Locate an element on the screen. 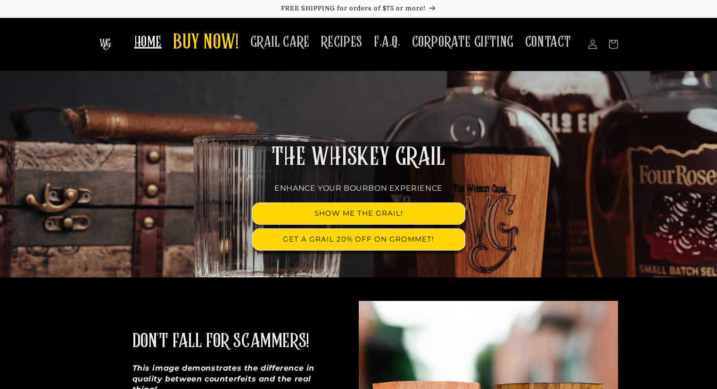 The width and height of the screenshot is (717, 389). h2: DON'T FALL FOR SCAMMERS! is located at coordinates (221, 342).